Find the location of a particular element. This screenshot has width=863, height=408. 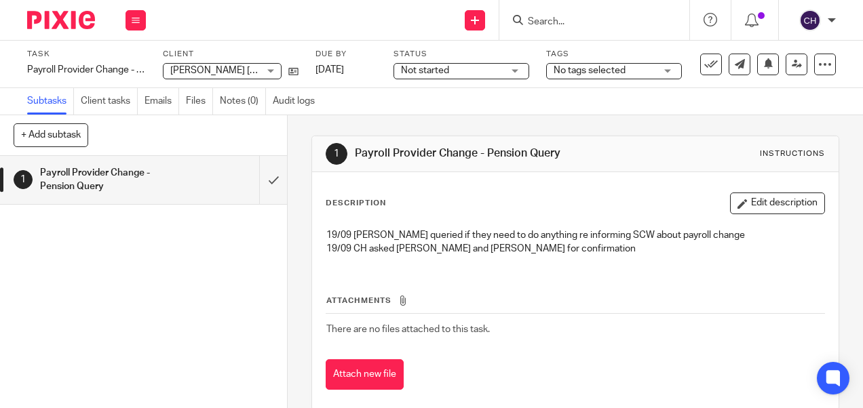

button: Edit description is located at coordinates (777, 204).